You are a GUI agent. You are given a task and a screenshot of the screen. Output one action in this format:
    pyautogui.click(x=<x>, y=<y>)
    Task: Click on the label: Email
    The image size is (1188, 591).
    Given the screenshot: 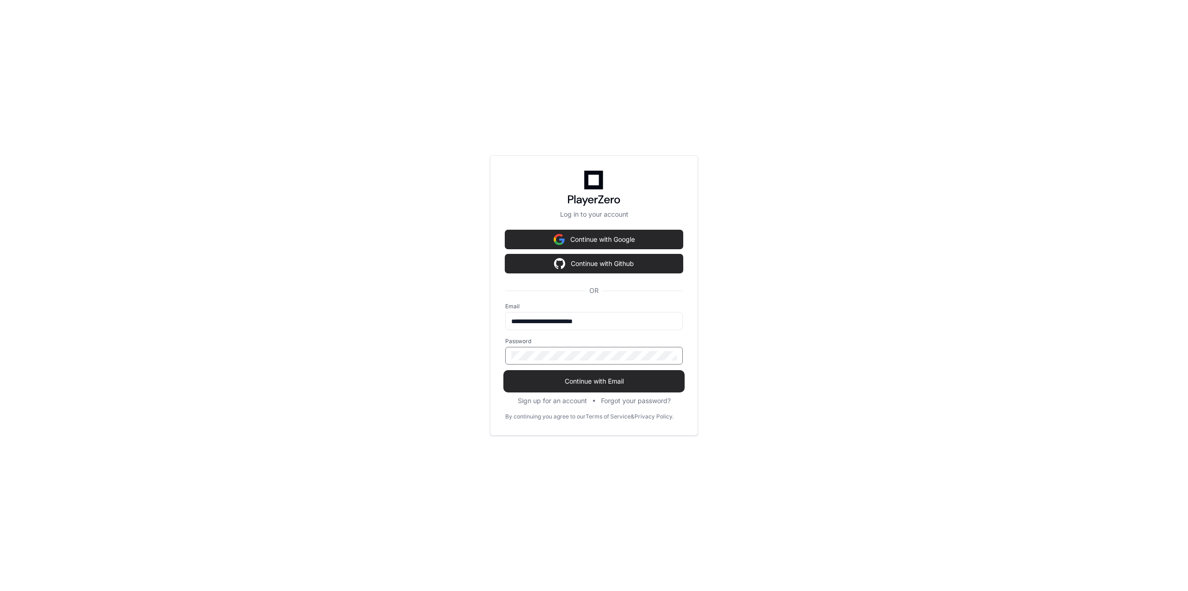 What is the action you would take?
    pyautogui.click(x=594, y=306)
    